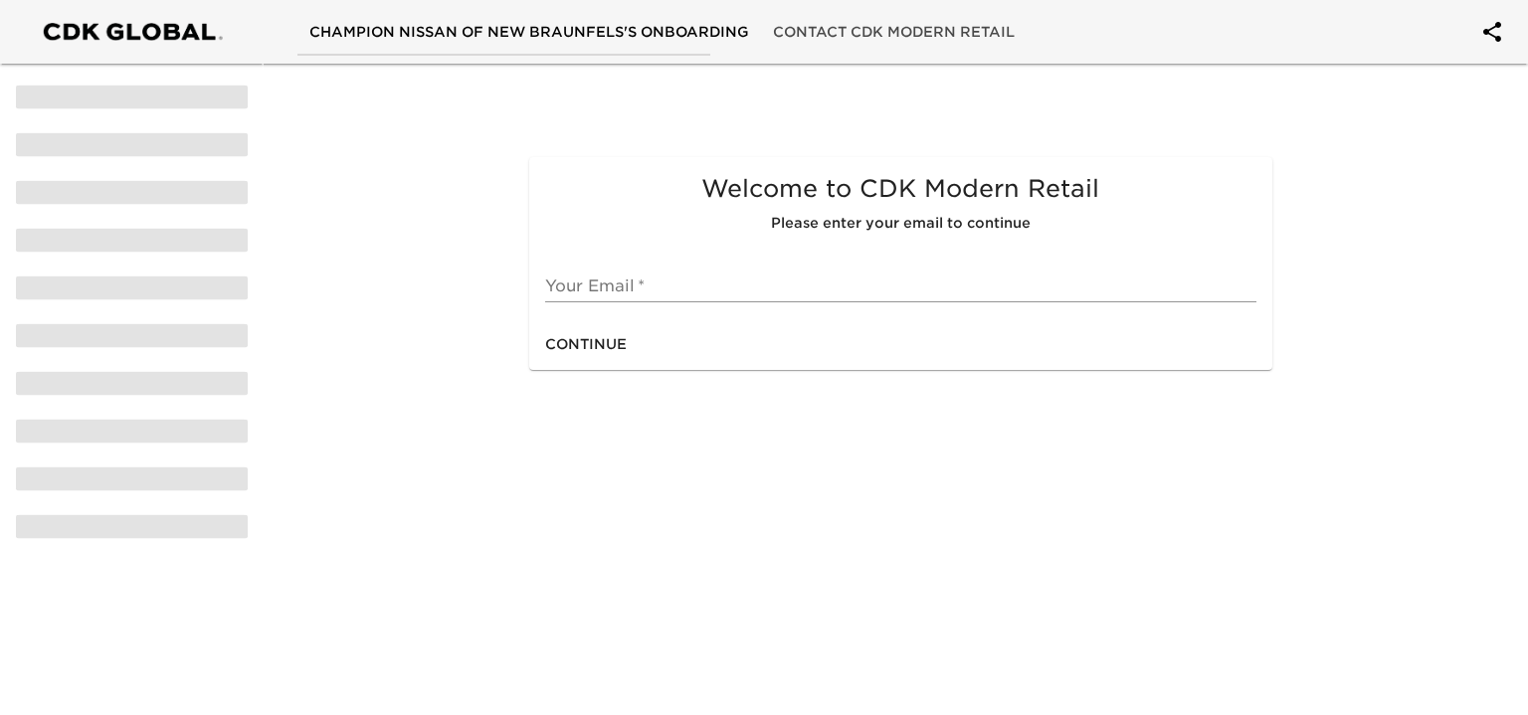  I want to click on h6: Please enter your email to continue, so click(900, 224).